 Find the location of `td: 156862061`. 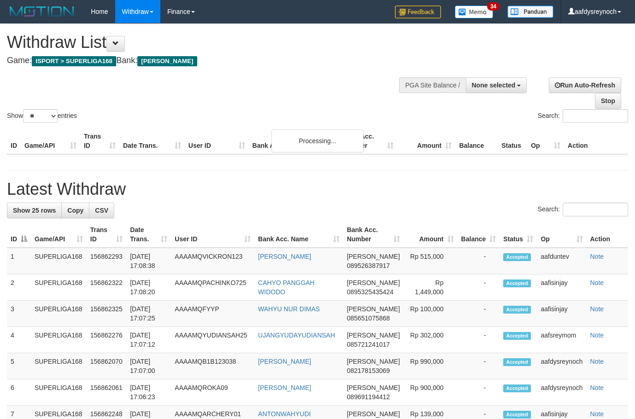

td: 156862061 is located at coordinates (106, 392).